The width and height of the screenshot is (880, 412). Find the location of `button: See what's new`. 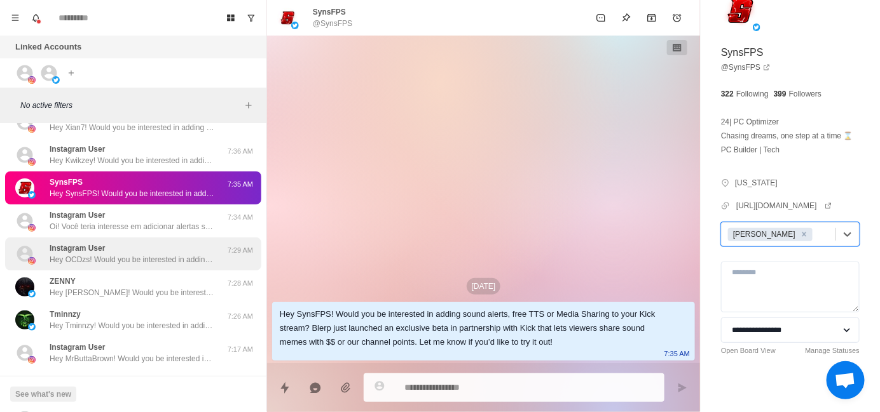

button: See what's new is located at coordinates (43, 395).